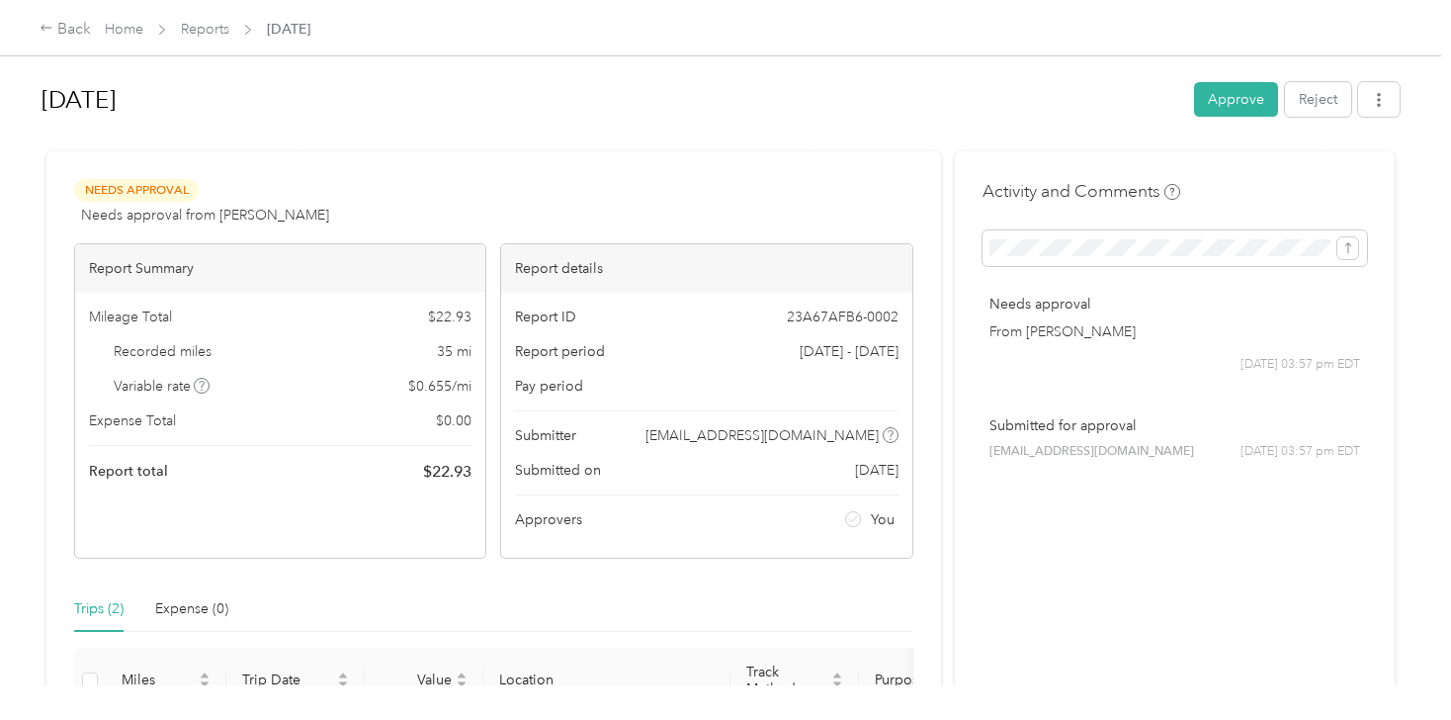  I want to click on th: Location, so click(607, 680).